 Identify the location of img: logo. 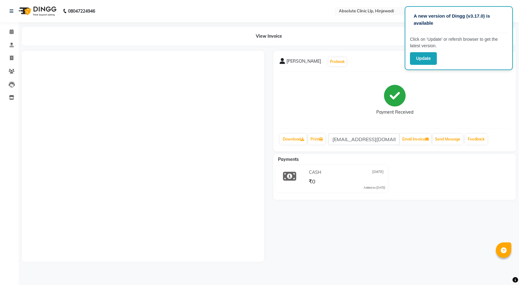
(37, 11).